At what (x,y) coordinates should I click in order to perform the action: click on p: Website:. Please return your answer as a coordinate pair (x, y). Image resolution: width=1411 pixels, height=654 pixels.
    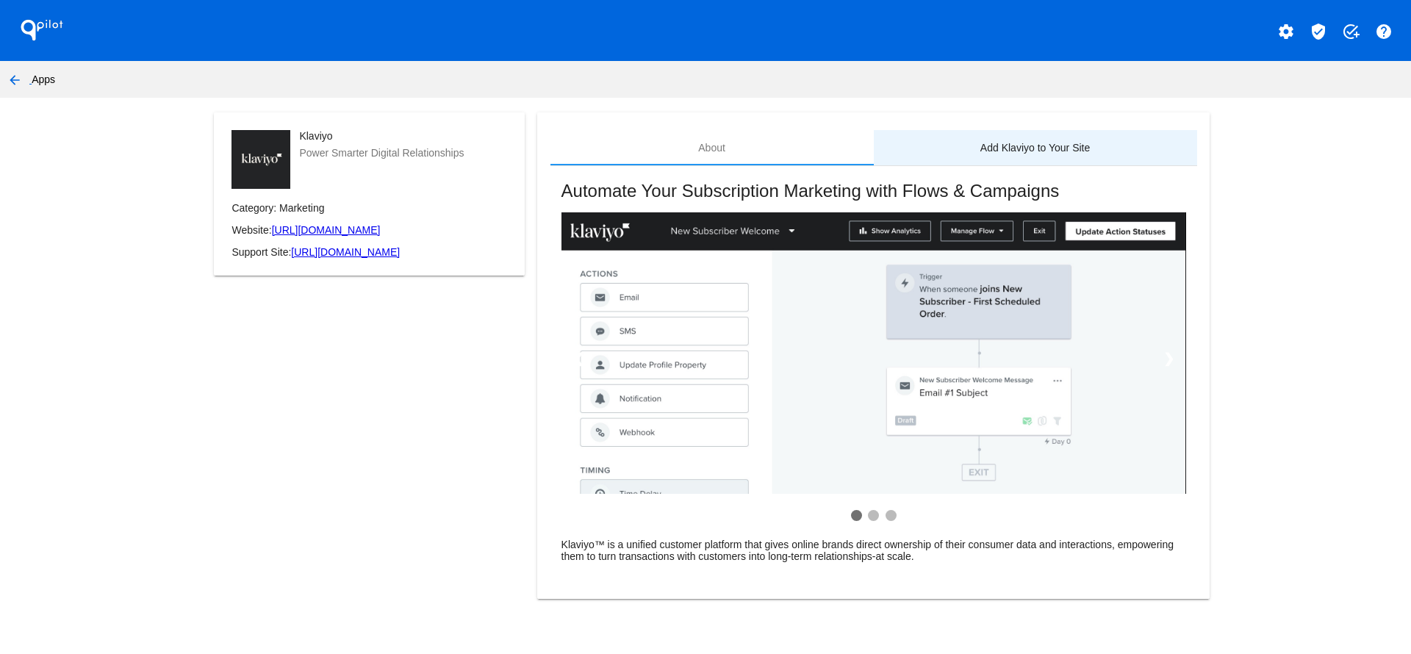
    Looking at the image, I should click on (369, 230).